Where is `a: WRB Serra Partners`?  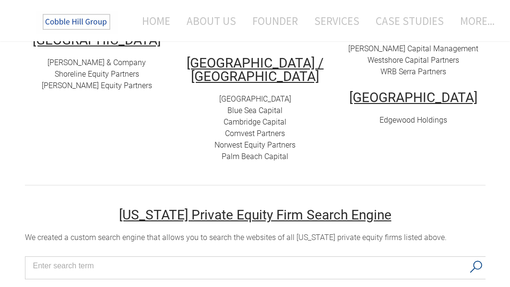 a: WRB Serra Partners is located at coordinates (413, 71).